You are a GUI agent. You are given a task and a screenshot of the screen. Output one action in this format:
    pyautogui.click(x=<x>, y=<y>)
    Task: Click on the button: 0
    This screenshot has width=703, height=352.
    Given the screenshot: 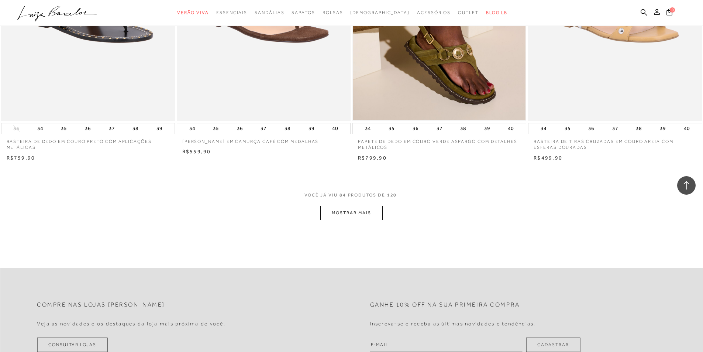 What is the action you would take?
    pyautogui.click(x=669, y=13)
    